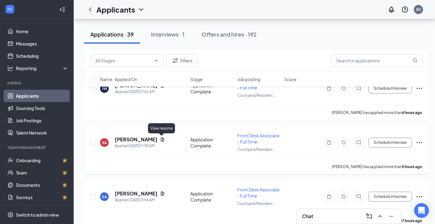 This screenshot has width=435, height=224. I want to click on span: Job posting, so click(249, 79).